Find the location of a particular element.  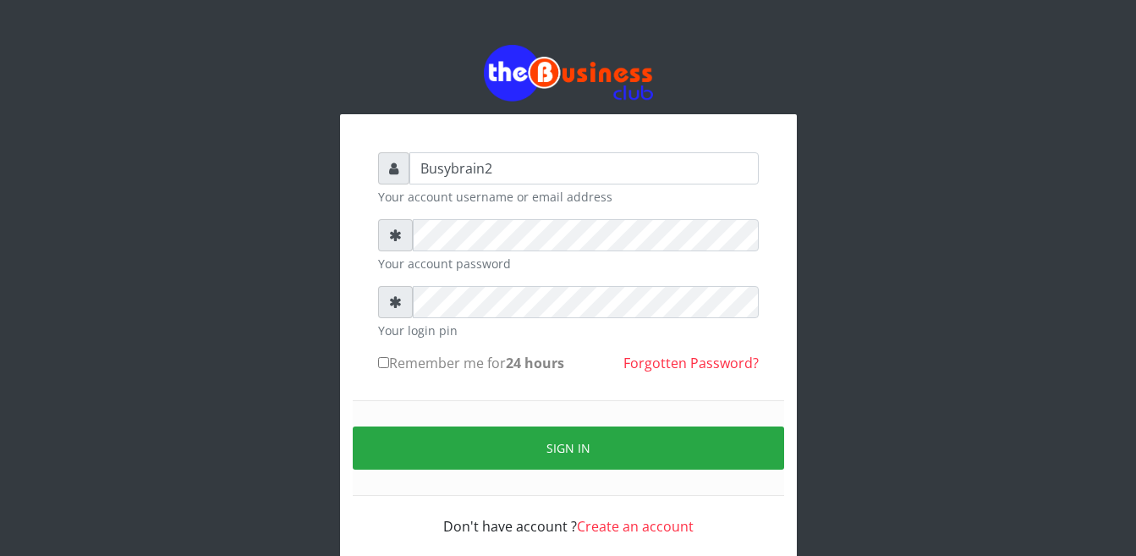

label: Remember me for is located at coordinates (471, 363).